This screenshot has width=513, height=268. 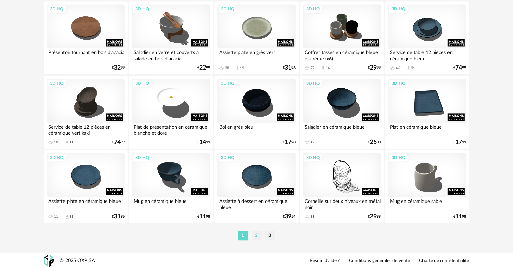 I want to click on a: Besoin d'aide ?, so click(x=325, y=261).